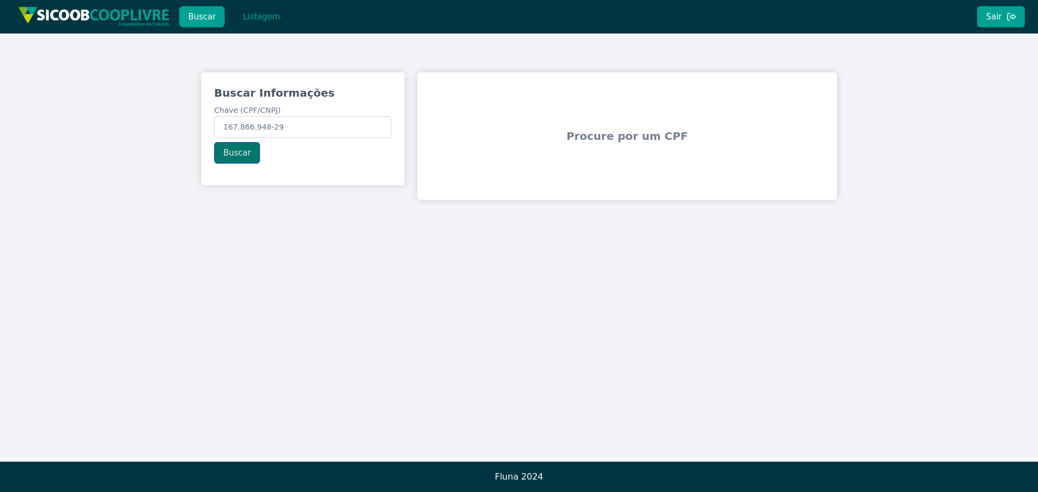  Describe the element at coordinates (303, 93) in the screenshot. I see `h3: Buscar Informações` at that location.